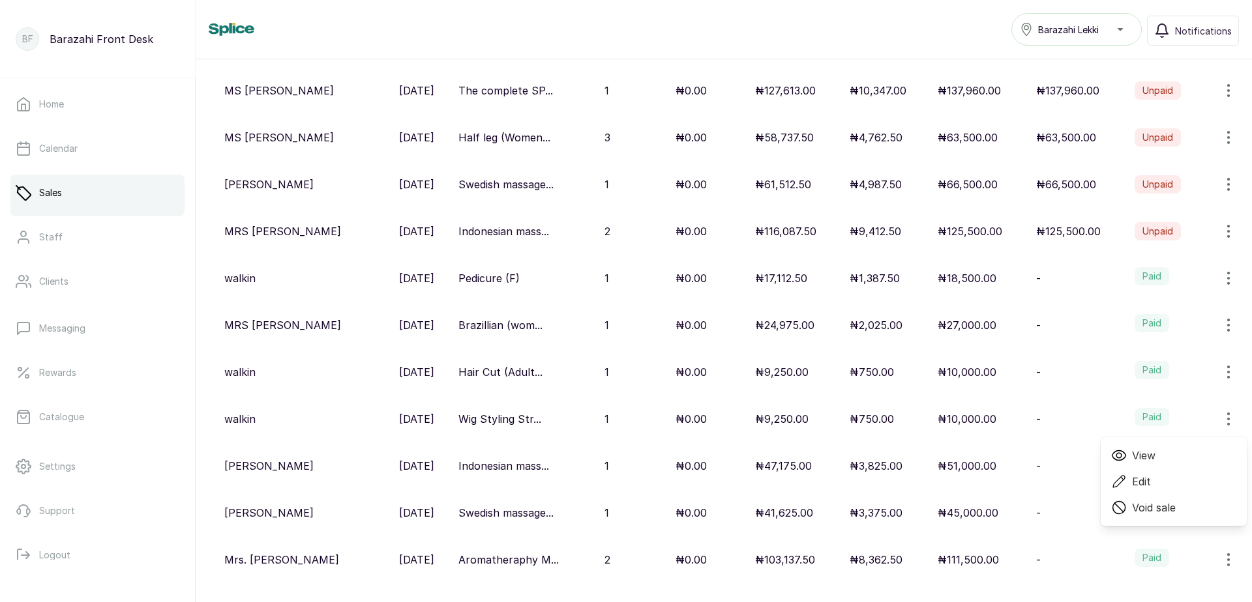  What do you see at coordinates (1144, 456) in the screenshot?
I see `span: View` at bounding box center [1144, 456].